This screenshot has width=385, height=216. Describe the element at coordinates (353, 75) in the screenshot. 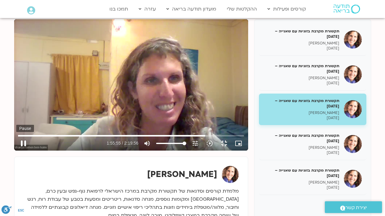

I see `img: תקשורת מקרבת בזוגיות עם שאנייה – 27/05/25` at that location.